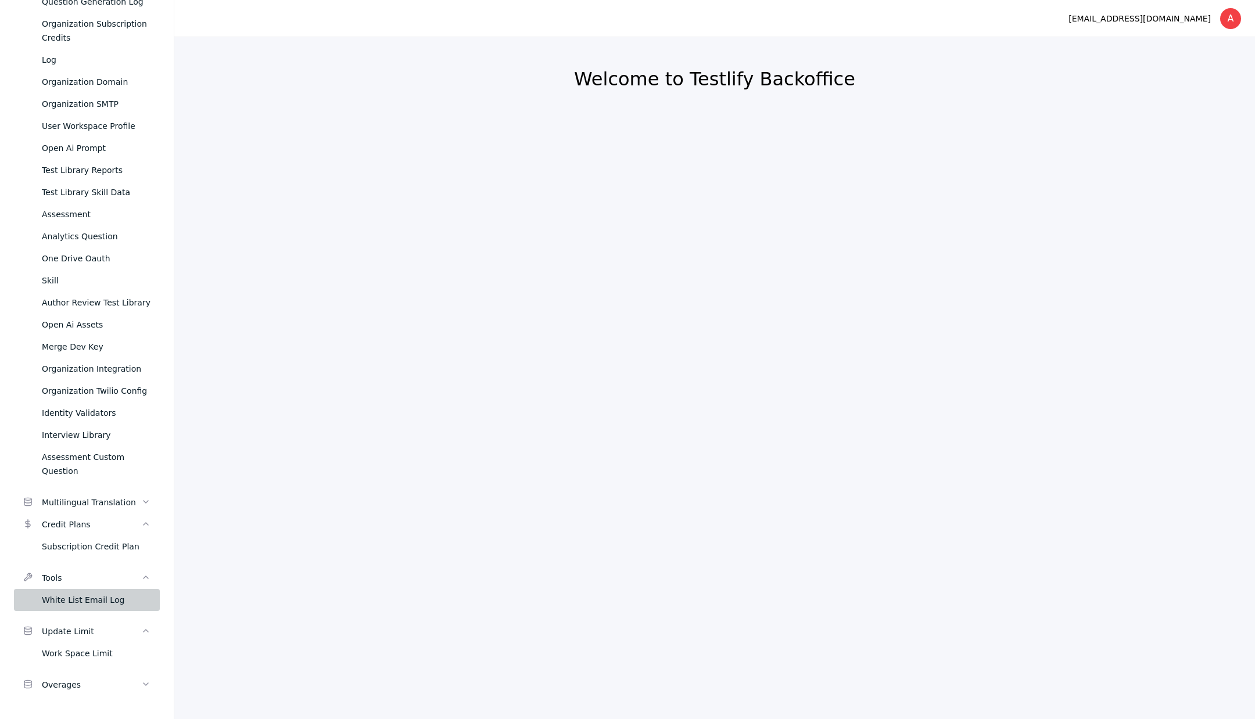  I want to click on a: Test Library Reports, so click(87, 170).